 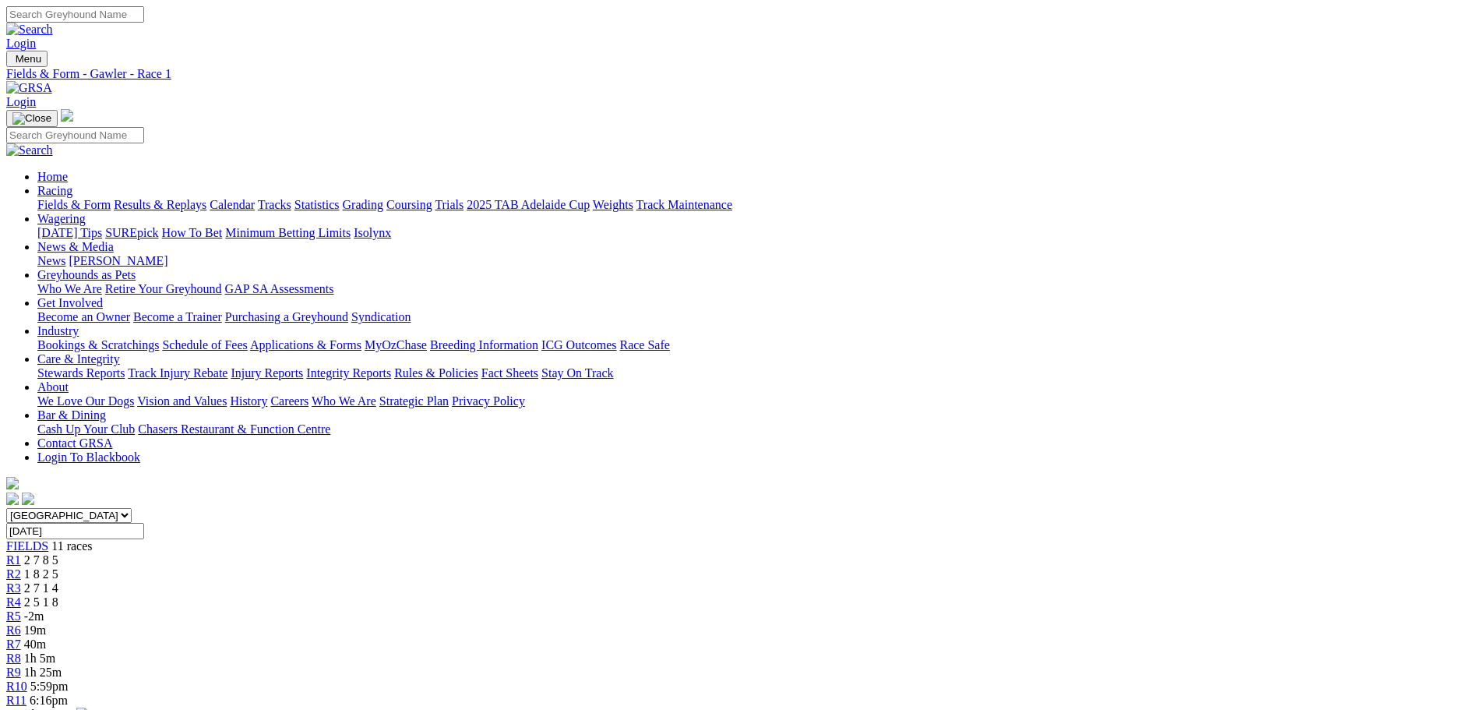 I want to click on a: R10, so click(x=16, y=686).